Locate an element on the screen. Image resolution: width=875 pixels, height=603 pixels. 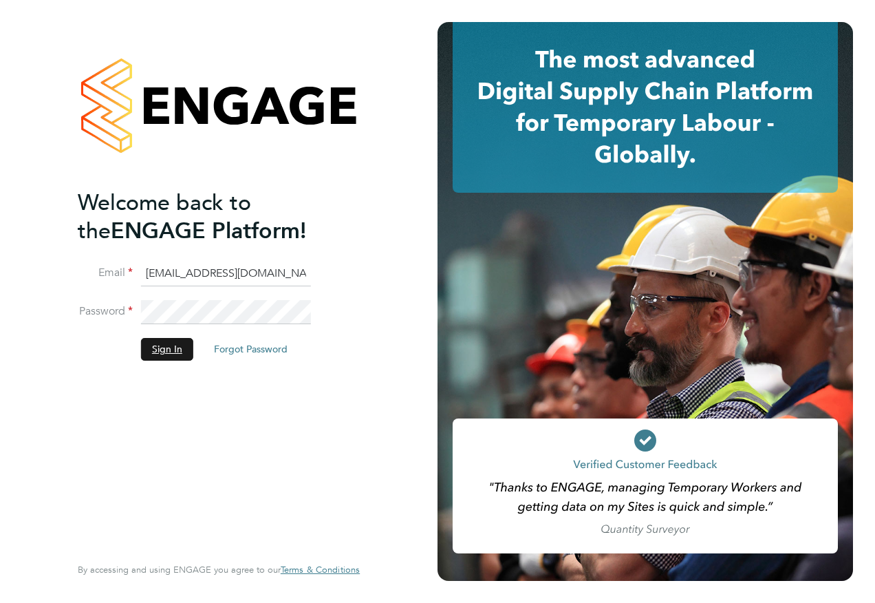
h2: ENGAGE Platform! is located at coordinates (212, 217).